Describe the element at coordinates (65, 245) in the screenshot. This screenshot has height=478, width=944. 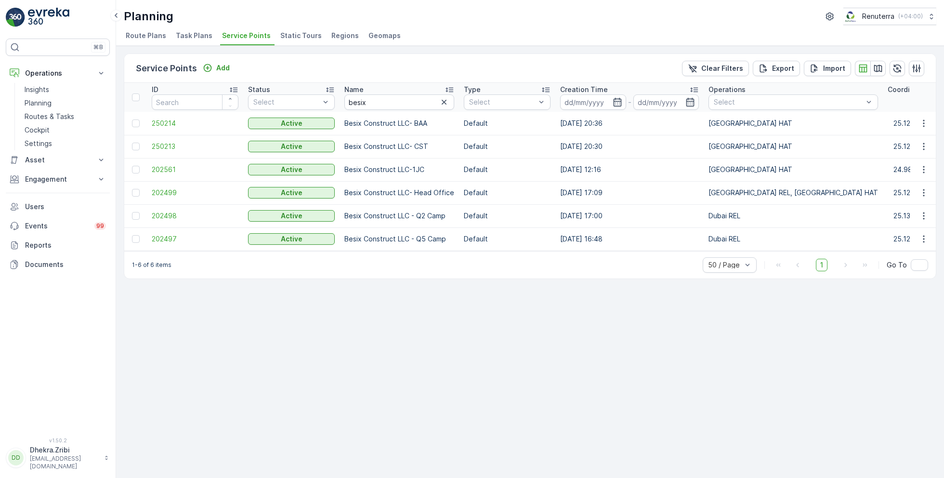
I see `p: Reports` at that location.